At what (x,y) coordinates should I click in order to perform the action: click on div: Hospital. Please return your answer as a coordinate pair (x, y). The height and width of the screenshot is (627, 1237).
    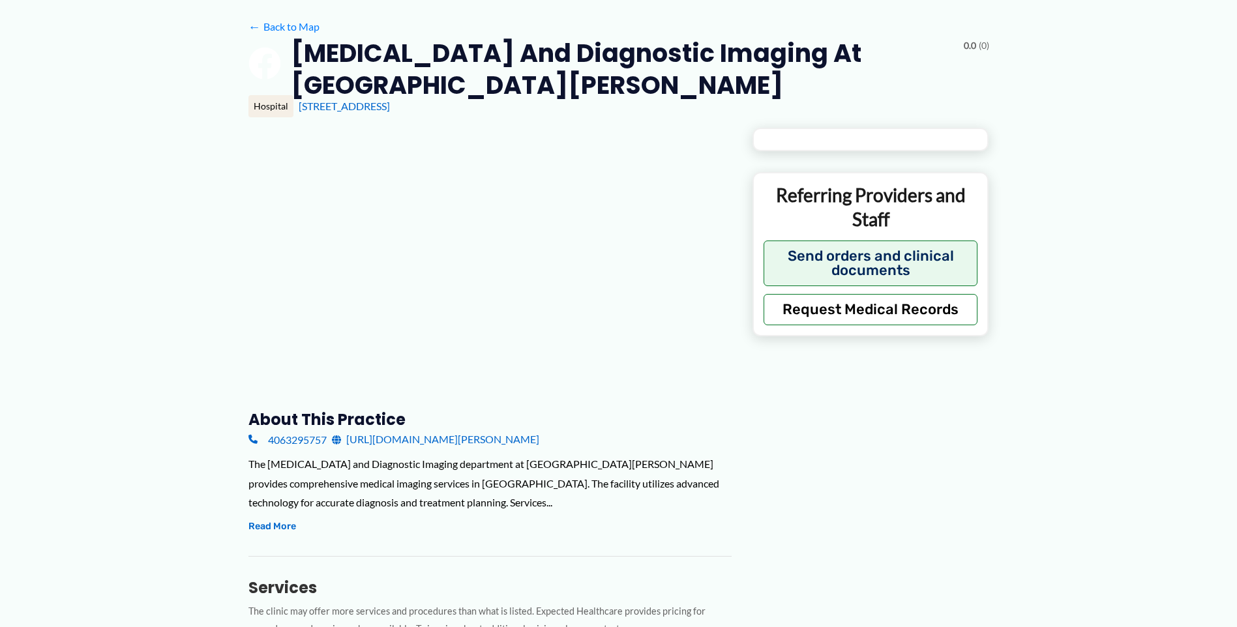
    Looking at the image, I should click on (271, 106).